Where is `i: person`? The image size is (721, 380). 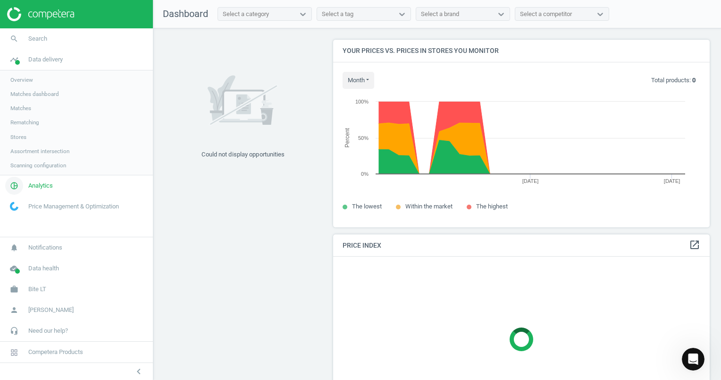
i: person is located at coordinates (14, 310).